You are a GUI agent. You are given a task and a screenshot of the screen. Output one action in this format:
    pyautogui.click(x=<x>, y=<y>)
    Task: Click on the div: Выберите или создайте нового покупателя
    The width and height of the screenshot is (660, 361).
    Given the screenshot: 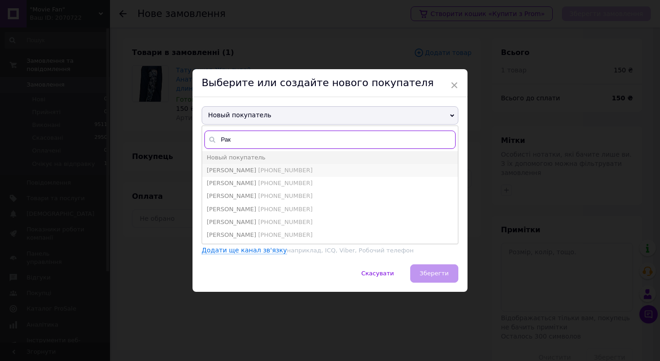 What is the action you would take?
    pyautogui.click(x=330, y=83)
    